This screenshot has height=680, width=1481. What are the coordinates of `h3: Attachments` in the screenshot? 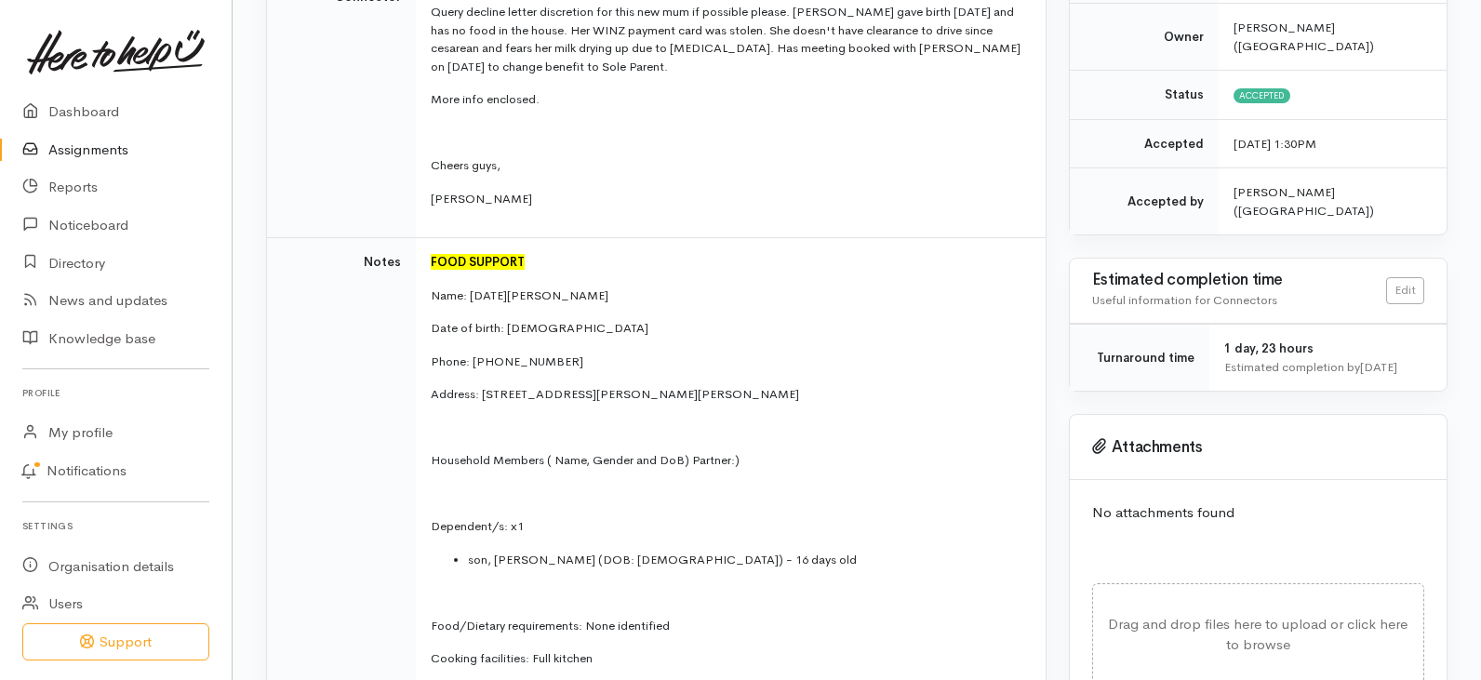 It's located at (1258, 448).